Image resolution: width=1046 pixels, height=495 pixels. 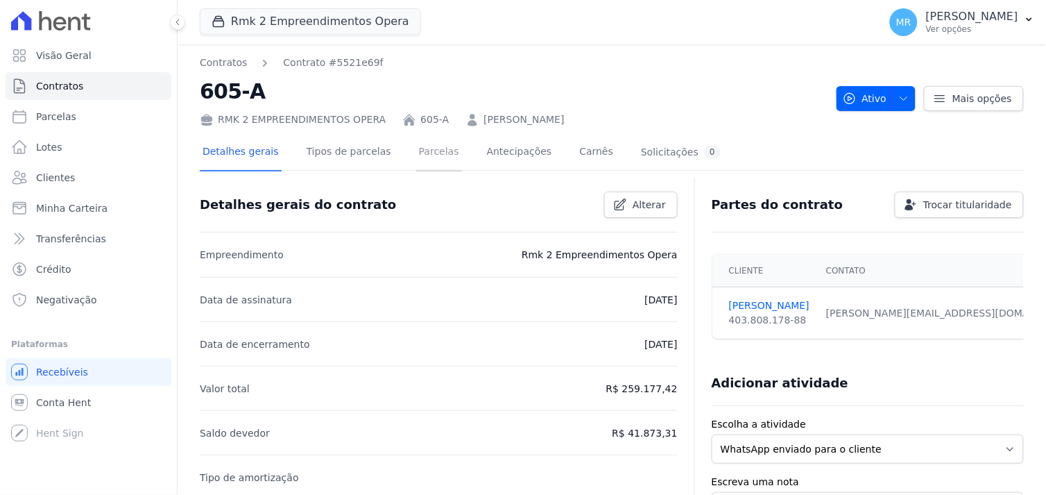 What do you see at coordinates (868, 481) in the screenshot?
I see `label: Escreva uma nota` at bounding box center [868, 481].